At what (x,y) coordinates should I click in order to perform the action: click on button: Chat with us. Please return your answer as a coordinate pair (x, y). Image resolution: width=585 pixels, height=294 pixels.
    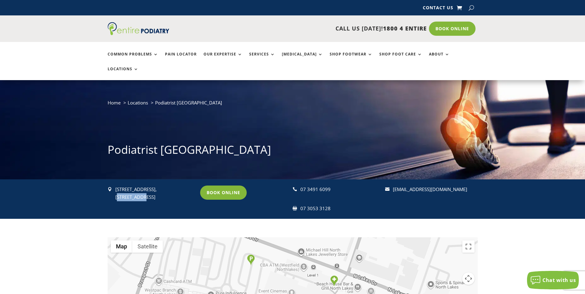
    Looking at the image, I should click on (553, 280).